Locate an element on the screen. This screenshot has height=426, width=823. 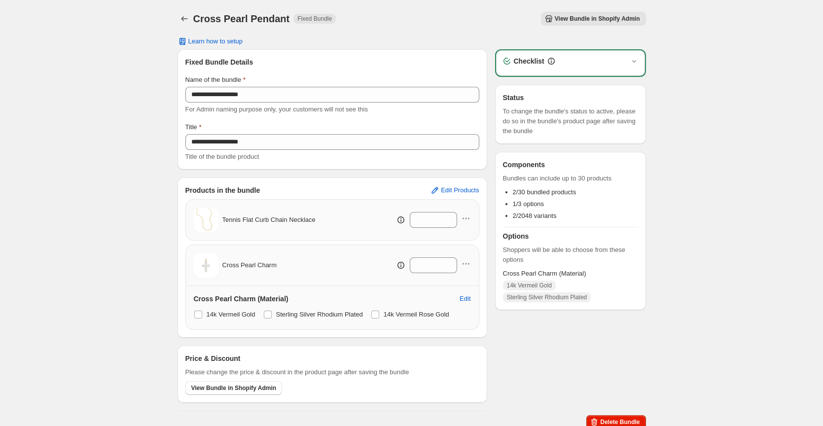
span: Edit is located at coordinates (465, 299).